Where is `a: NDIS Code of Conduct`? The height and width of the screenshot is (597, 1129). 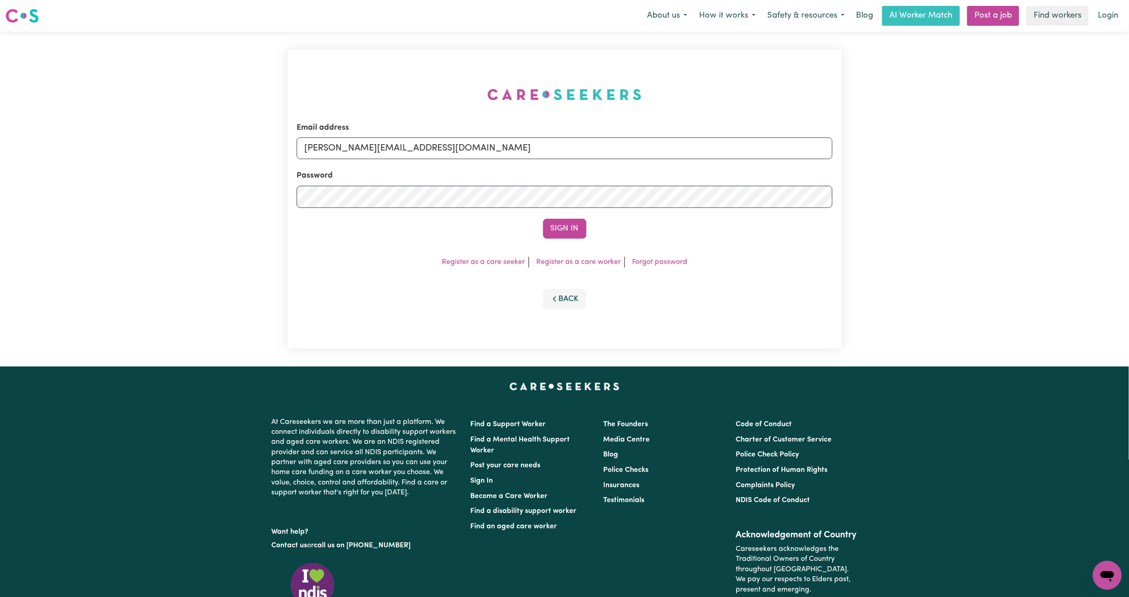
a: NDIS Code of Conduct is located at coordinates (772, 500).